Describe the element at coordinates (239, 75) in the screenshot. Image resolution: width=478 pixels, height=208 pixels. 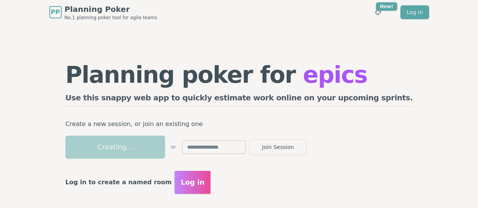
I see `h1: Planning poker for` at that location.